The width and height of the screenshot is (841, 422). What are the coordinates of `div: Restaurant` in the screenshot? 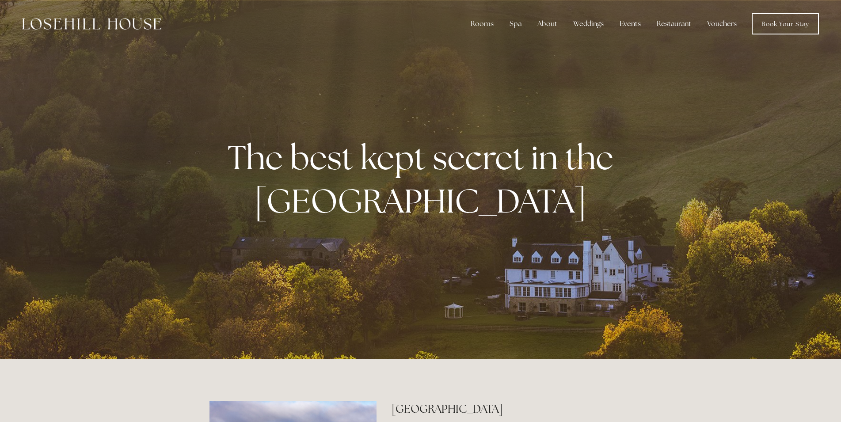 It's located at (674, 24).